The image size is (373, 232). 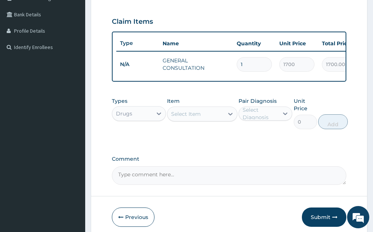 I want to click on textarea: Type your message and hit 'Enter', so click(x=72, y=166).